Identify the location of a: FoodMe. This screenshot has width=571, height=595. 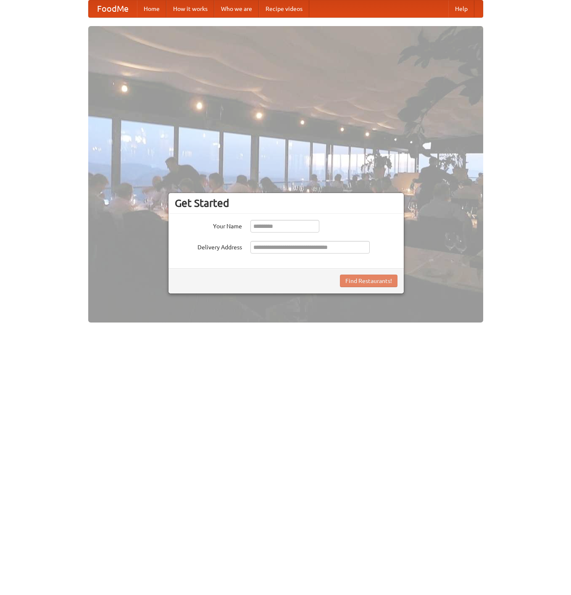
(113, 9).